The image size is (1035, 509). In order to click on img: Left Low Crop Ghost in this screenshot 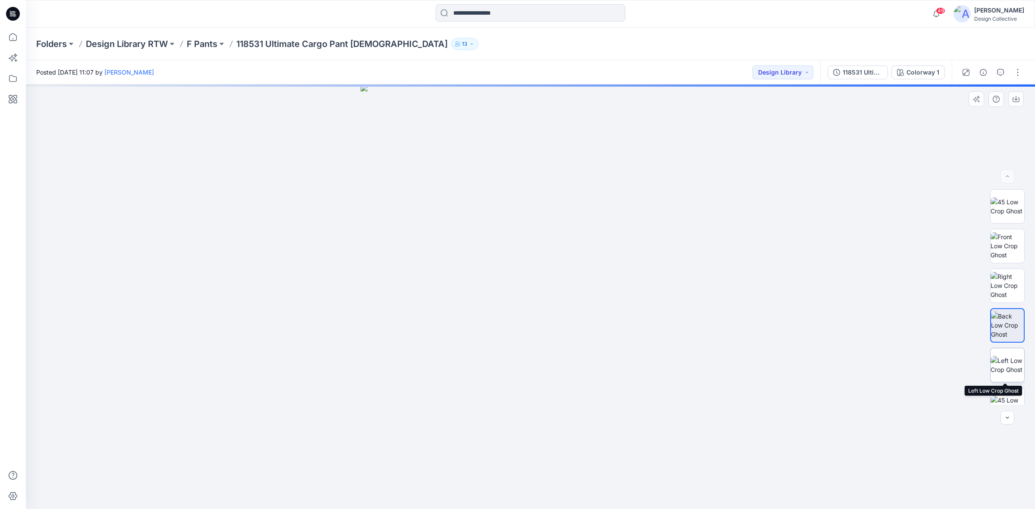, I will do `click(1008, 365)`.